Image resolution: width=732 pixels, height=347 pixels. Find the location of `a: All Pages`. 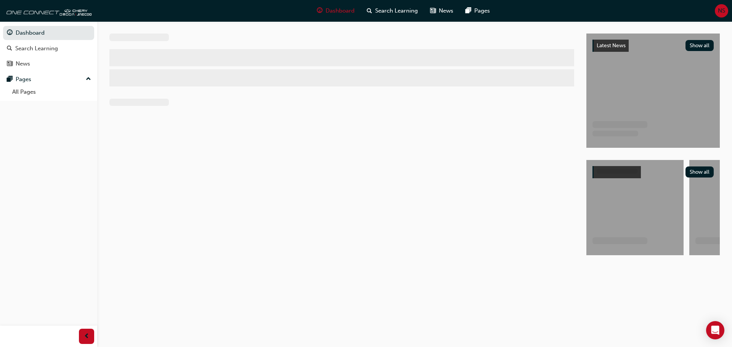

a: All Pages is located at coordinates (51, 92).